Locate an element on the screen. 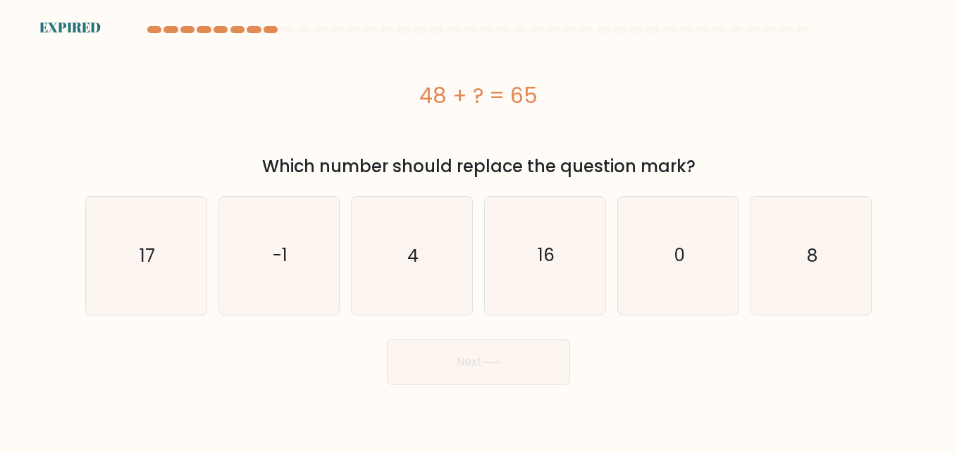  div: 48 + ? = 65 is located at coordinates (479, 95).